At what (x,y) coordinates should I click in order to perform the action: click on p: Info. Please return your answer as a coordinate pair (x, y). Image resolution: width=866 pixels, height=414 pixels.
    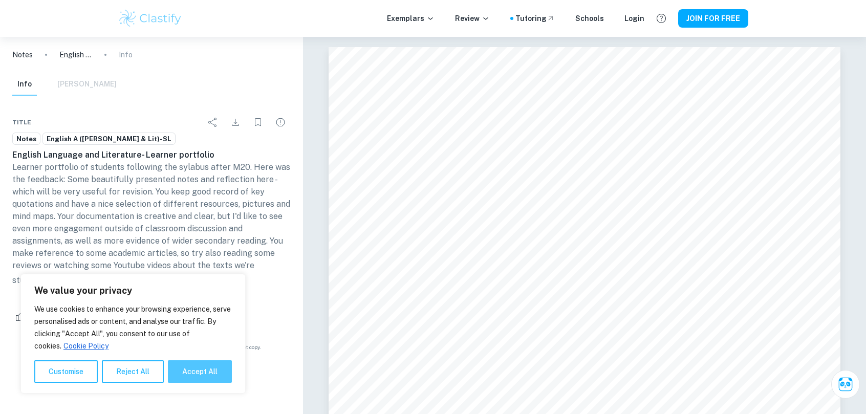
    Looking at the image, I should click on (125, 55).